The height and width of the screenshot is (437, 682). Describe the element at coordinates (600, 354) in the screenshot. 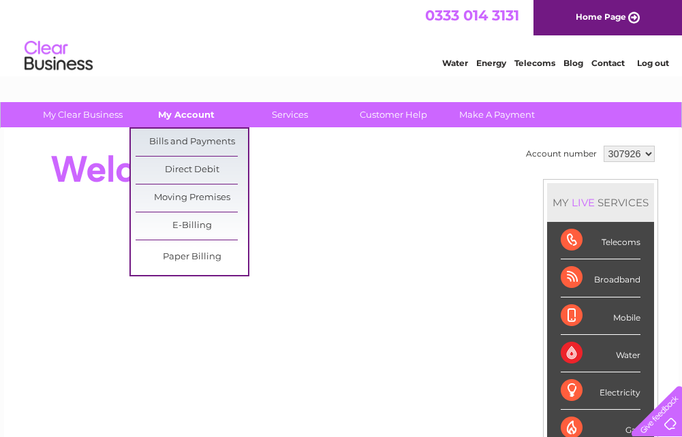

I see `div: Water` at that location.